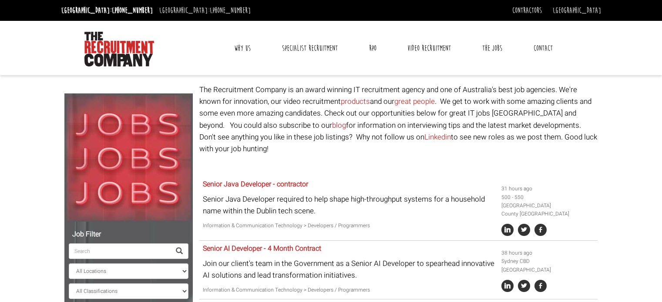 The image size is (662, 302). Describe the element at coordinates (128, 235) in the screenshot. I see `h5: Job Filter` at that location.